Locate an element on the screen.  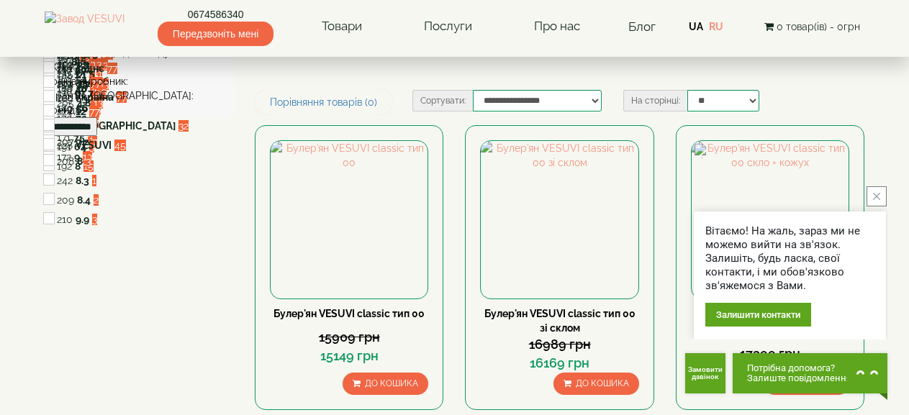
span: 209 is located at coordinates (65, 200).